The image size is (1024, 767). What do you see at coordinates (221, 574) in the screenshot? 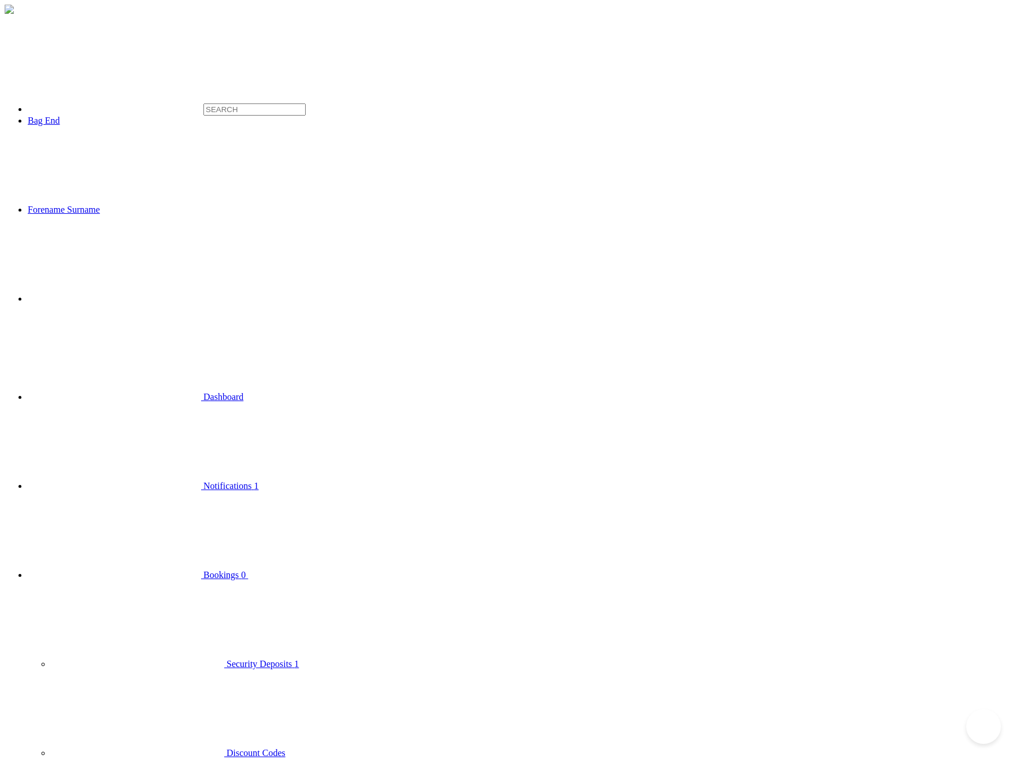
I see `span: Bookings` at bounding box center [221, 574].